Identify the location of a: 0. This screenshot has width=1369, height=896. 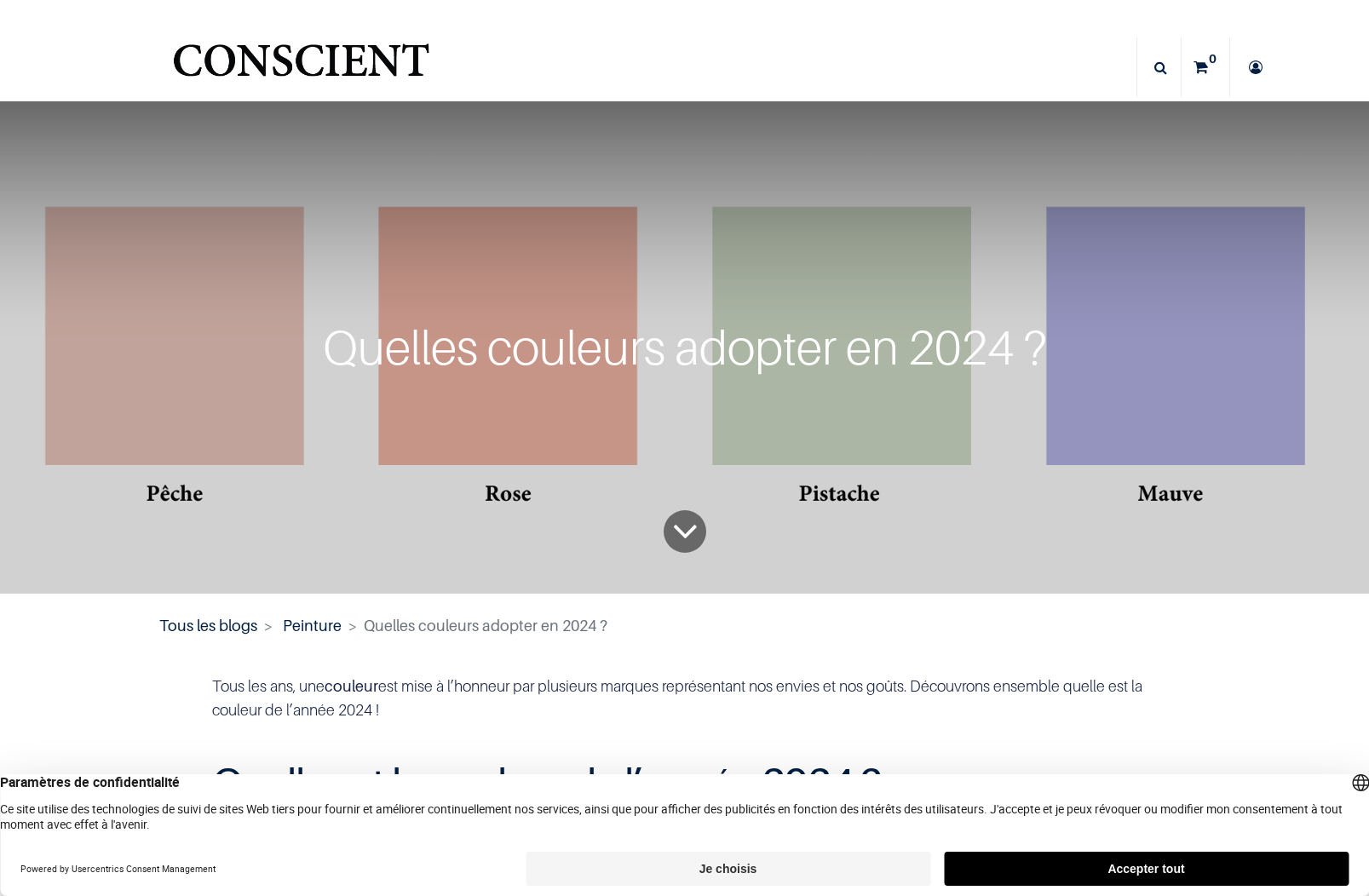
(1205, 67).